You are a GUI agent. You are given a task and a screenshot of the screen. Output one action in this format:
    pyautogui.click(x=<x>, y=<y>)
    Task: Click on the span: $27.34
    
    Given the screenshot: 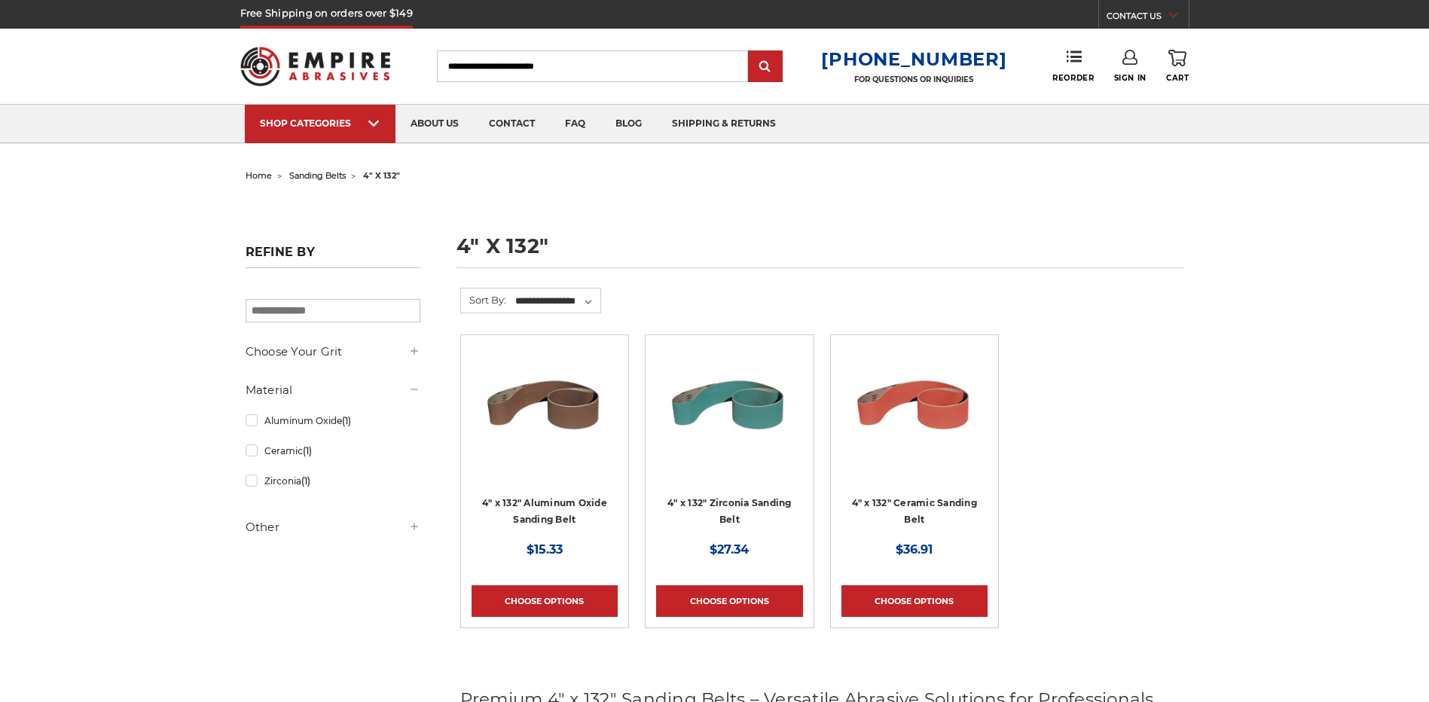 What is the action you would take?
    pyautogui.click(x=729, y=549)
    